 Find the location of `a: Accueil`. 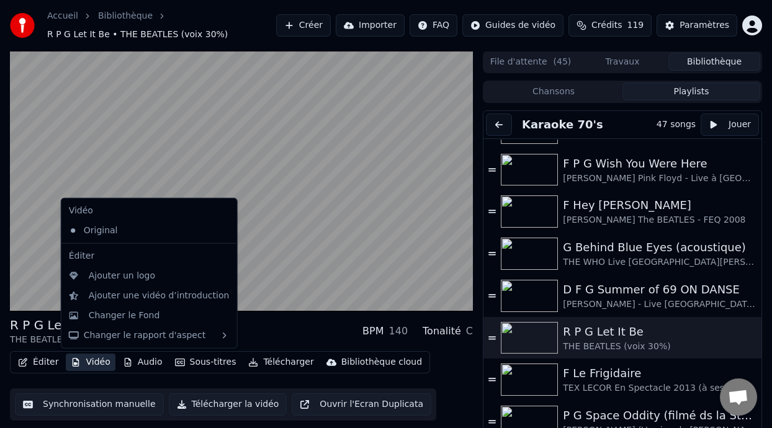

a: Accueil is located at coordinates (63, 16).